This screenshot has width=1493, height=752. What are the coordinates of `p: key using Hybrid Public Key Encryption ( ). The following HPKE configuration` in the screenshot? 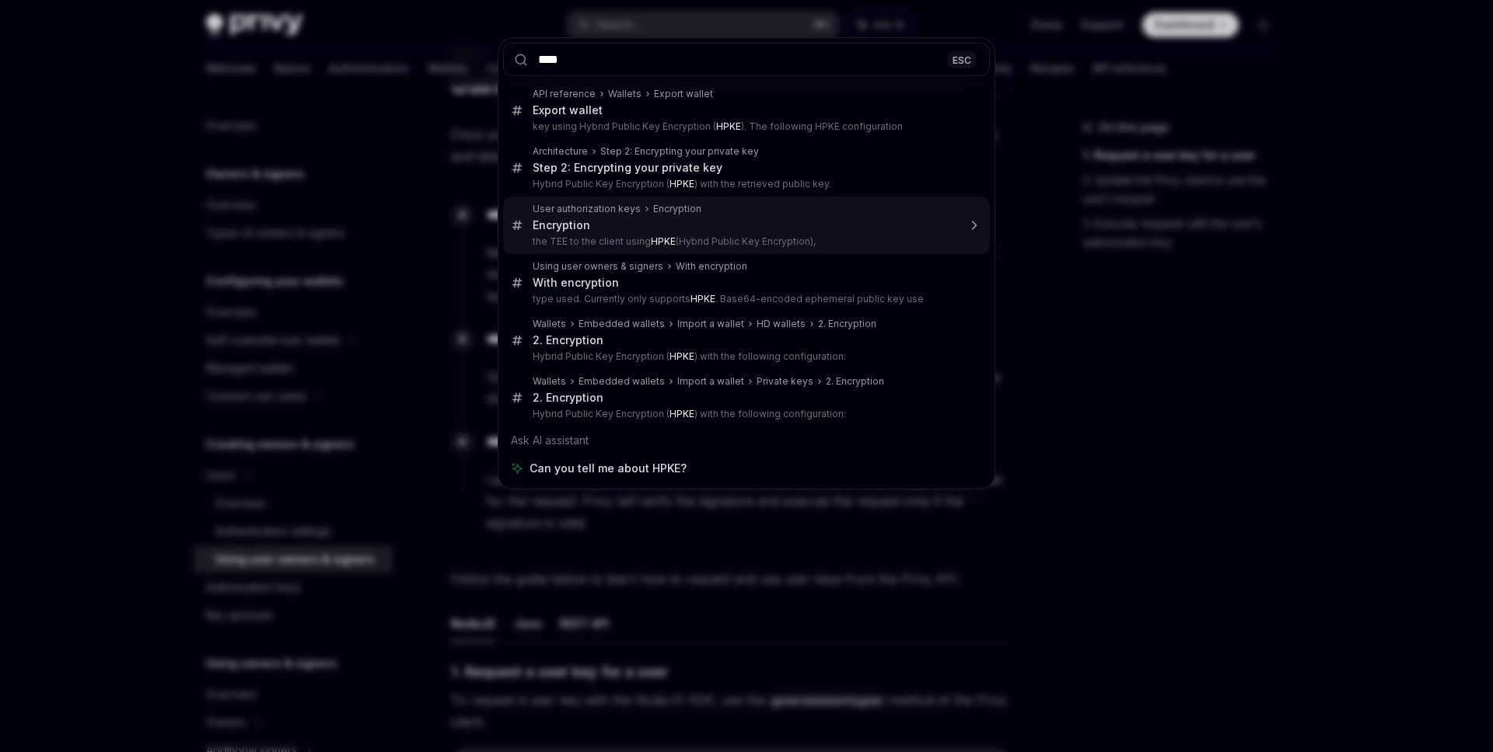 It's located at (745, 127).